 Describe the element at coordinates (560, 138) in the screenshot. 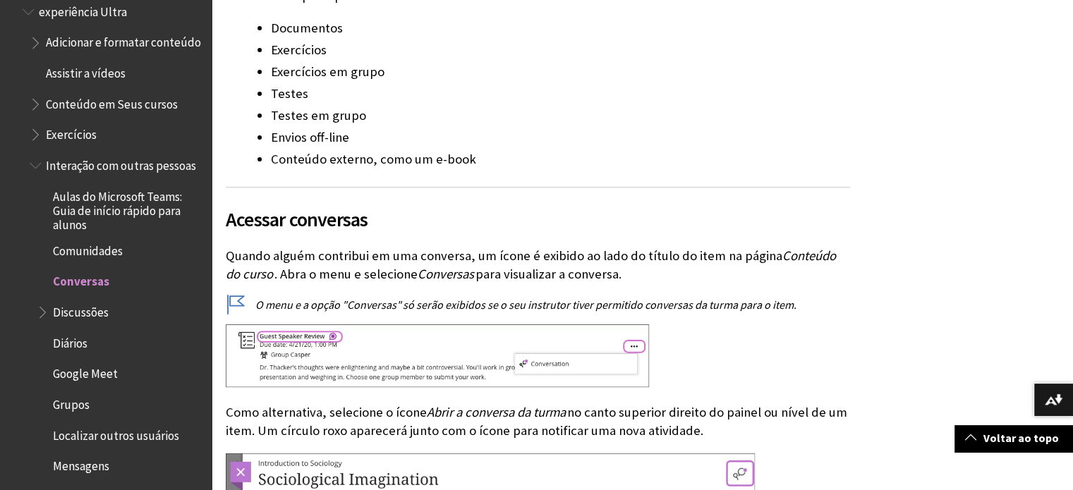

I see `li: Envios off-line` at that location.